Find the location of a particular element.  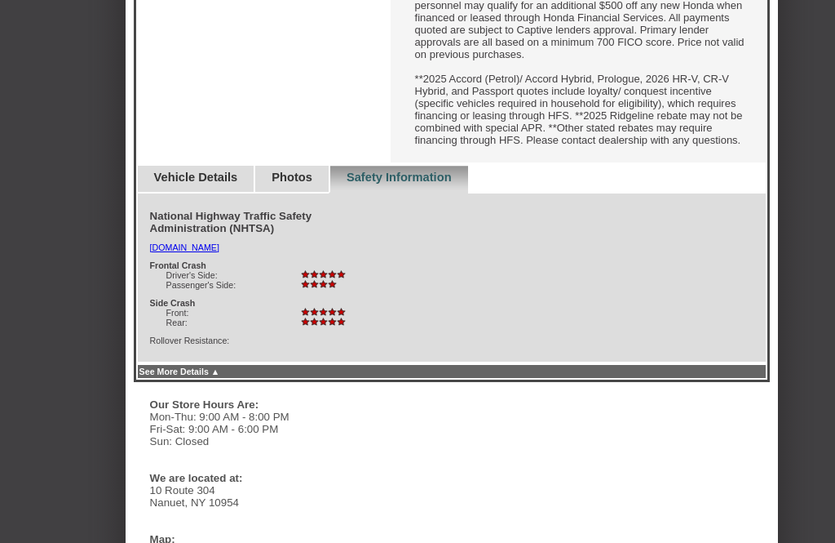

div: Side Crash is located at coordinates (252, 303).